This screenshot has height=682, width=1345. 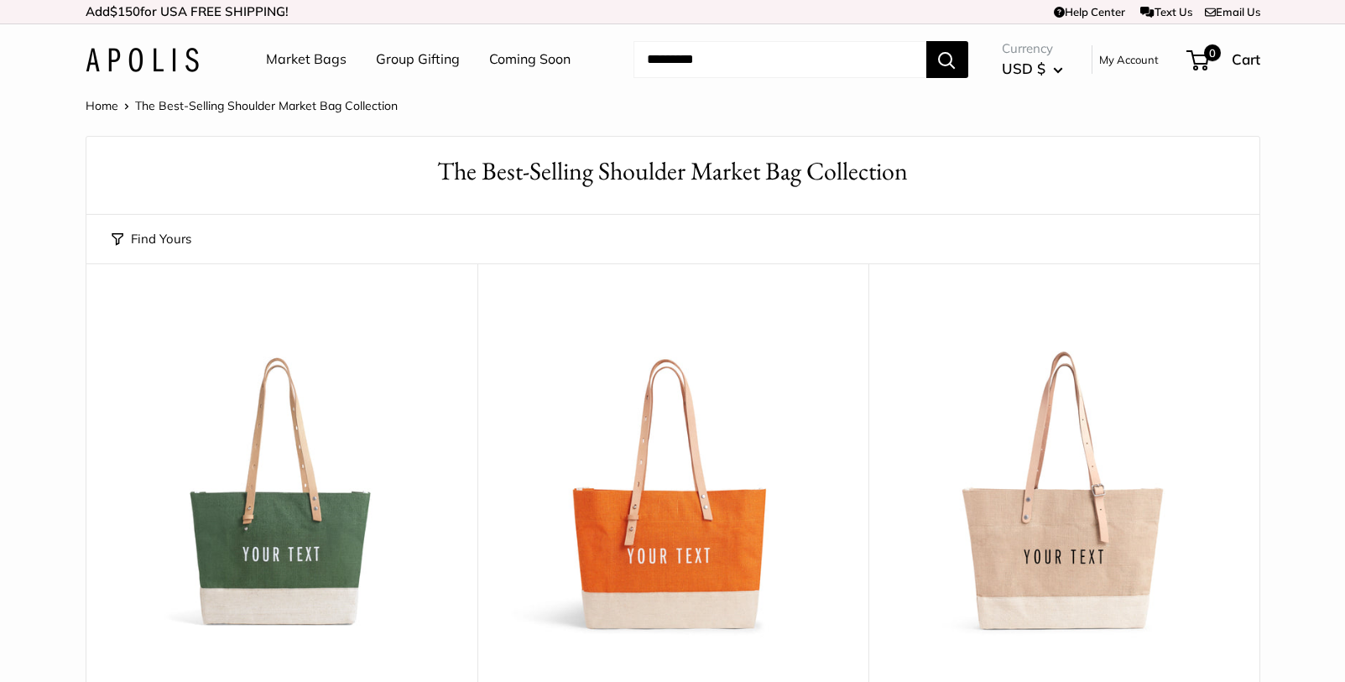 I want to click on a: Text Us, so click(x=1165, y=12).